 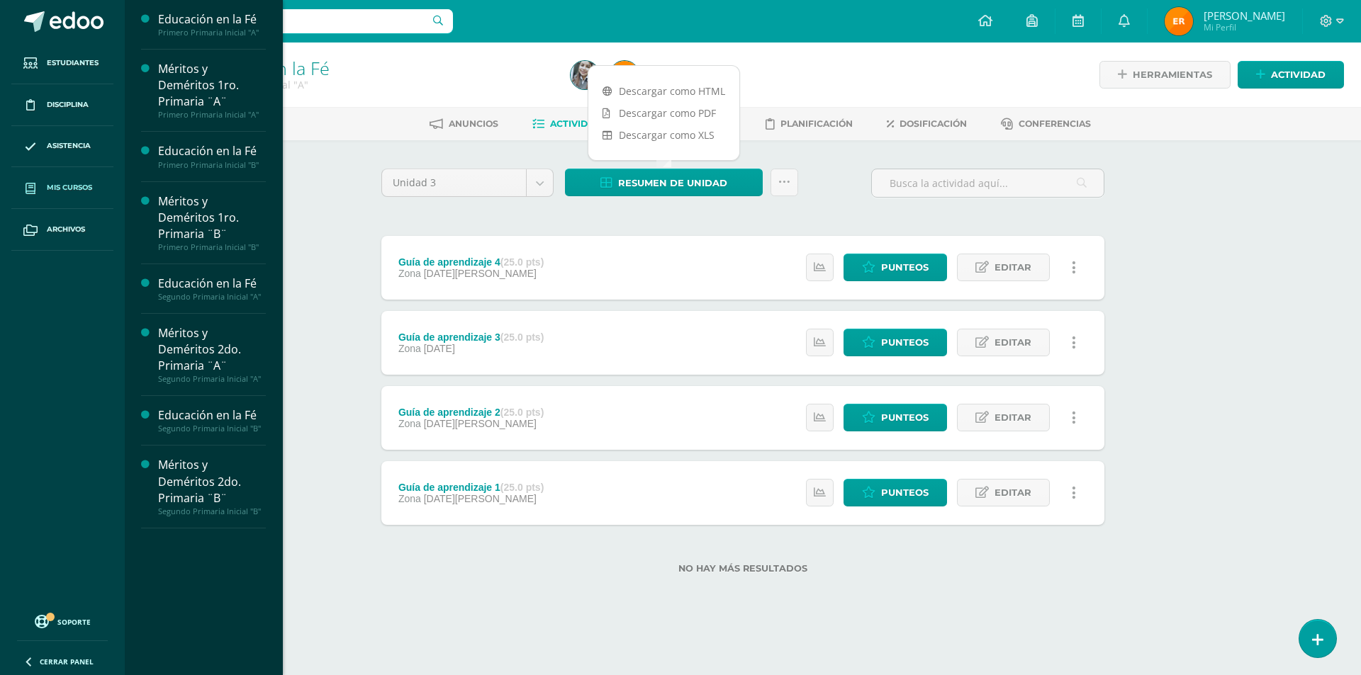 I want to click on span: Disciplina, so click(x=67, y=105).